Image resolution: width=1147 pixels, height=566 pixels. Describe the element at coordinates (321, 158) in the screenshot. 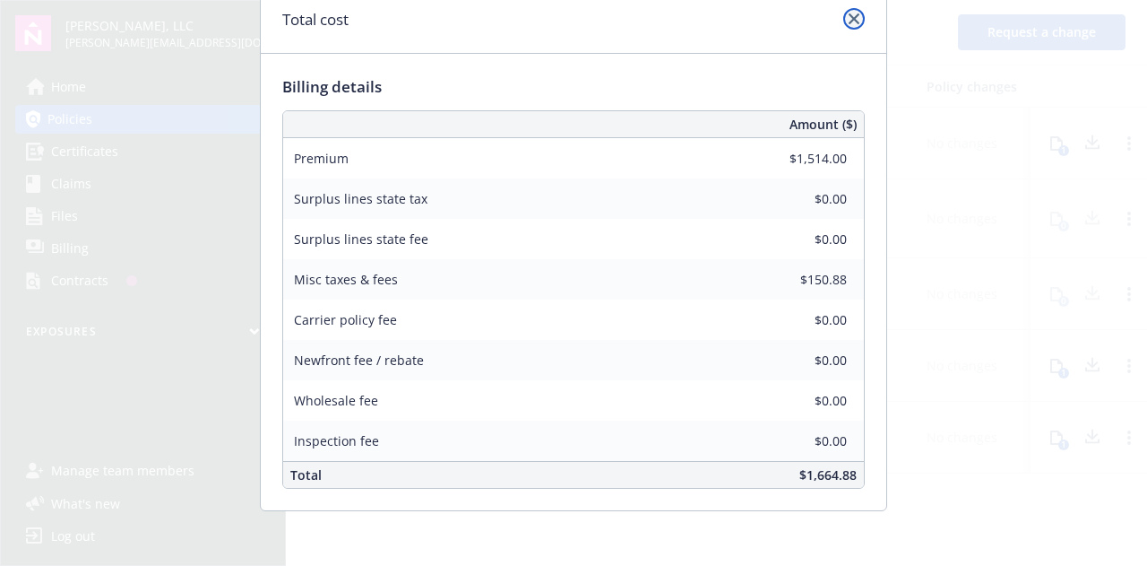

I see `span: Premium` at that location.